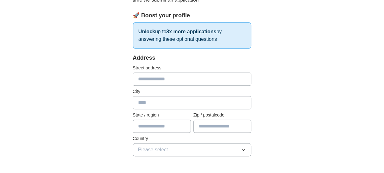 The image size is (384, 173). What do you see at coordinates (191, 31) in the screenshot?
I see `strong: 3x more applications` at bounding box center [191, 31].